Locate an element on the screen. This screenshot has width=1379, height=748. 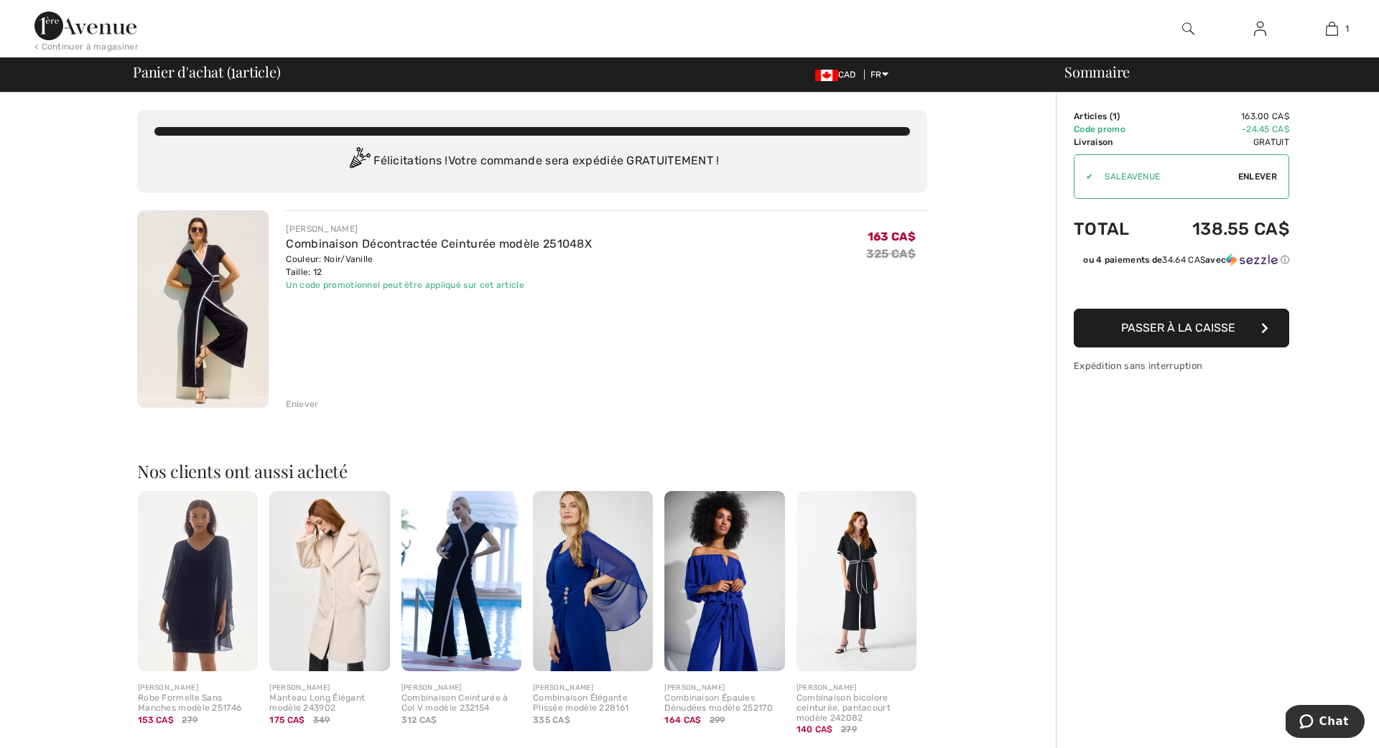
img: Robe Formelle Sans Manches modèle 251746 is located at coordinates (197, 581).